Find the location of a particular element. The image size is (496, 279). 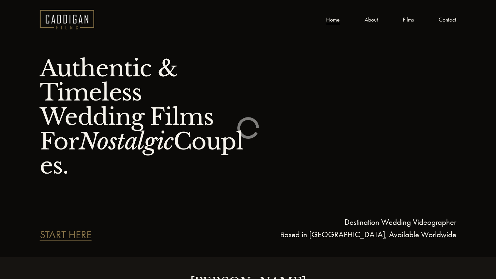

a: About is located at coordinates (371, 20).